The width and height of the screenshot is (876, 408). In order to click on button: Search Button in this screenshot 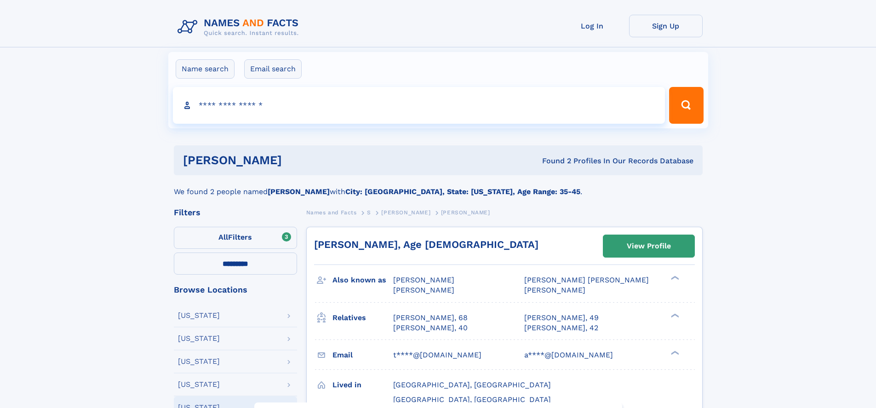, I will do `click(686, 105)`.